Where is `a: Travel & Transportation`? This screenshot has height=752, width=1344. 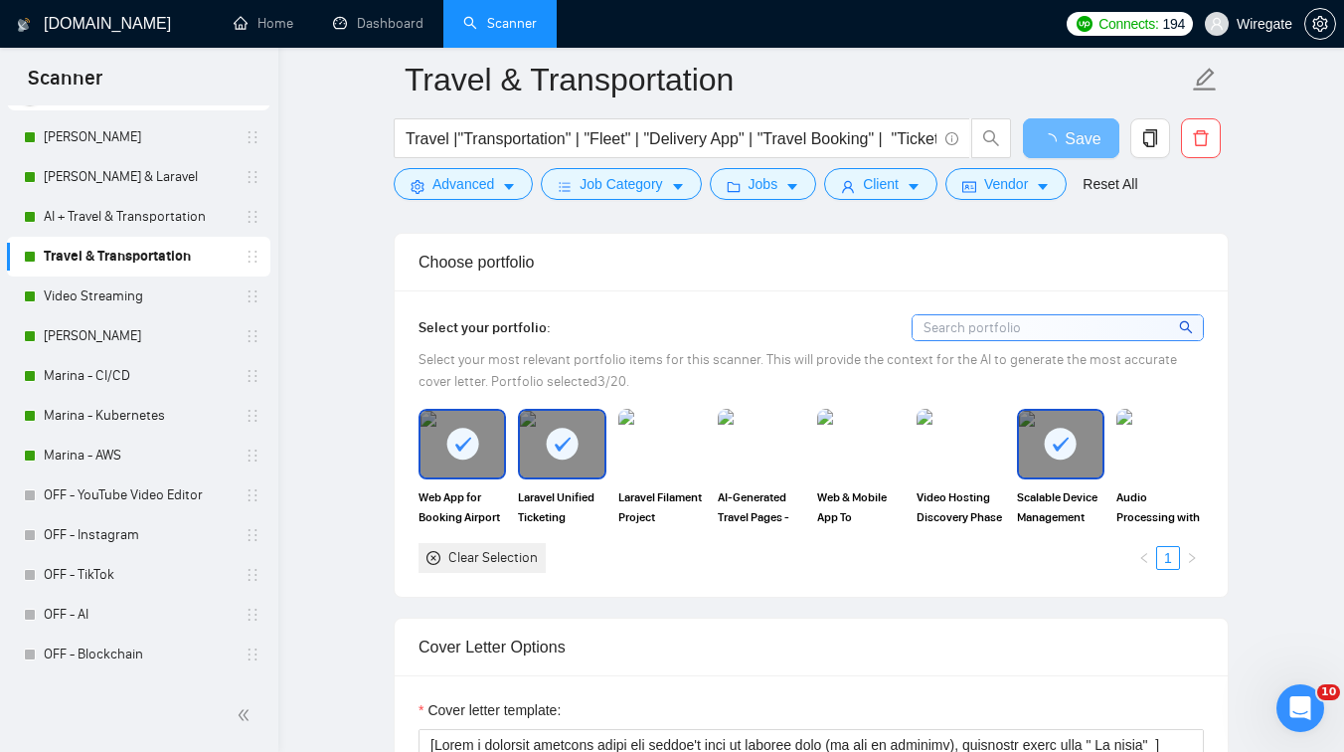
a: Travel & Transportation is located at coordinates (138, 257).